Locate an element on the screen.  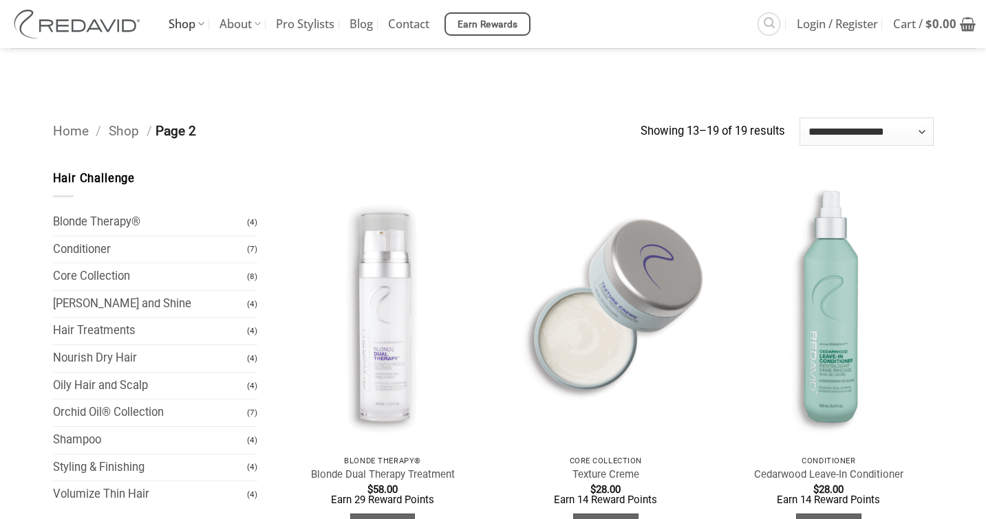
img: REDAVID Blonde Dual Therapy for Blonde and Highlighted Hair is located at coordinates (383, 310).